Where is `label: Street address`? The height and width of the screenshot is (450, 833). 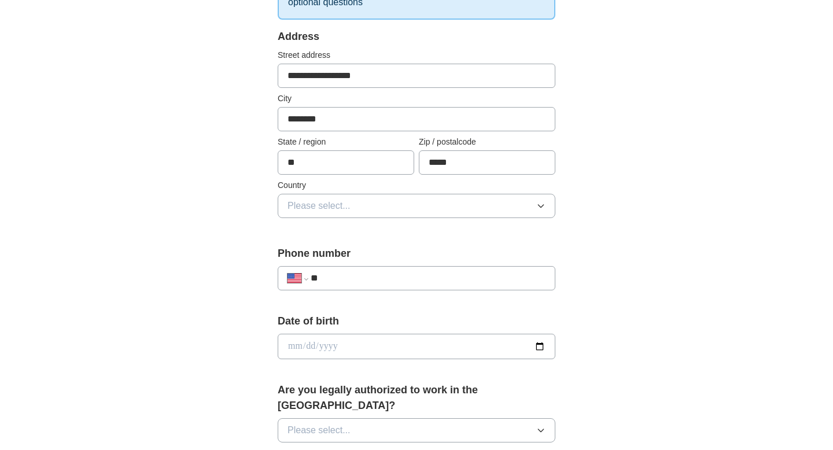 label: Street address is located at coordinates (416, 55).